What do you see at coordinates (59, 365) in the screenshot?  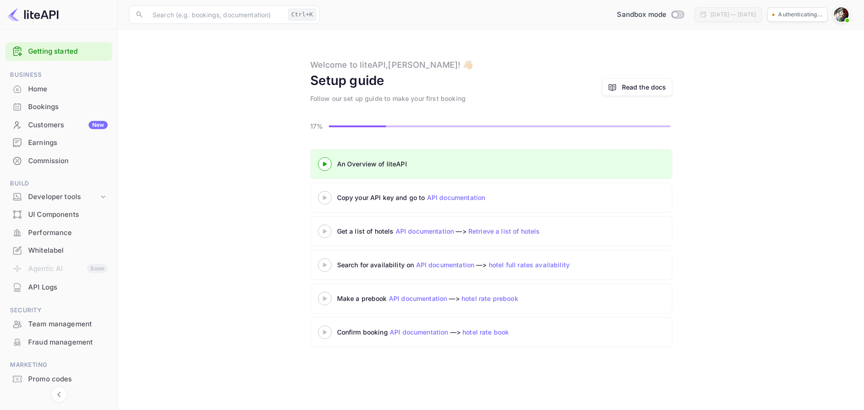 I see `span: Marketing` at bounding box center [59, 365].